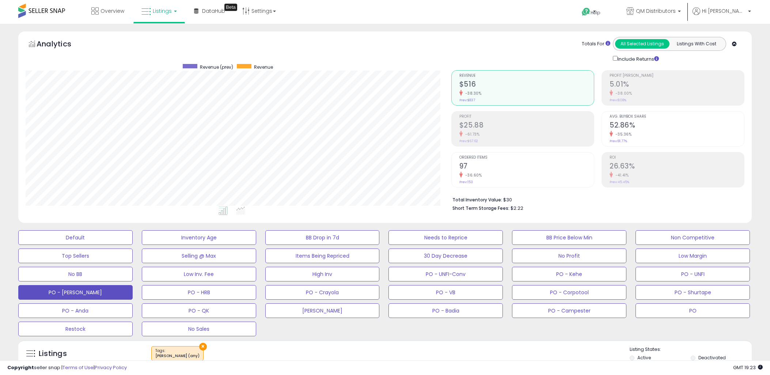 The width and height of the screenshot is (770, 375). I want to click on small: Prev: $837, so click(467, 100).